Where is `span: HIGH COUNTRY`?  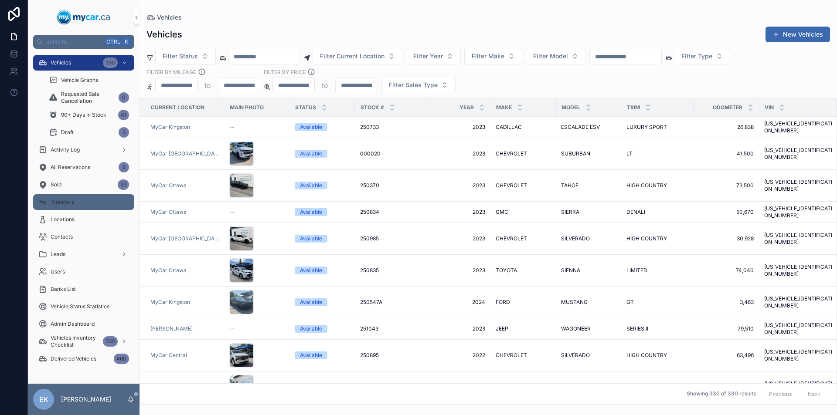 span: HIGH COUNTRY is located at coordinates (646, 186).